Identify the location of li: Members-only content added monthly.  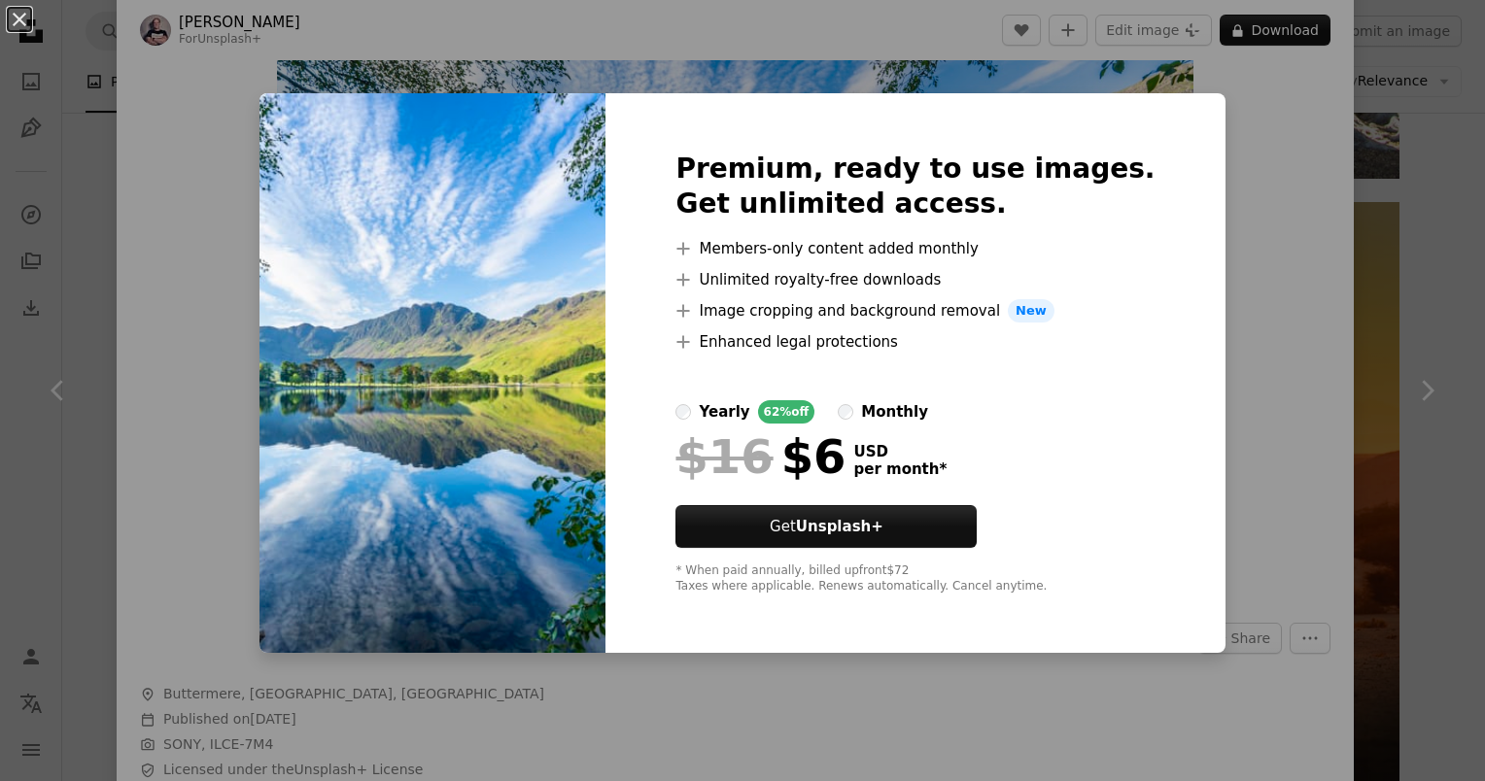
(914, 249).